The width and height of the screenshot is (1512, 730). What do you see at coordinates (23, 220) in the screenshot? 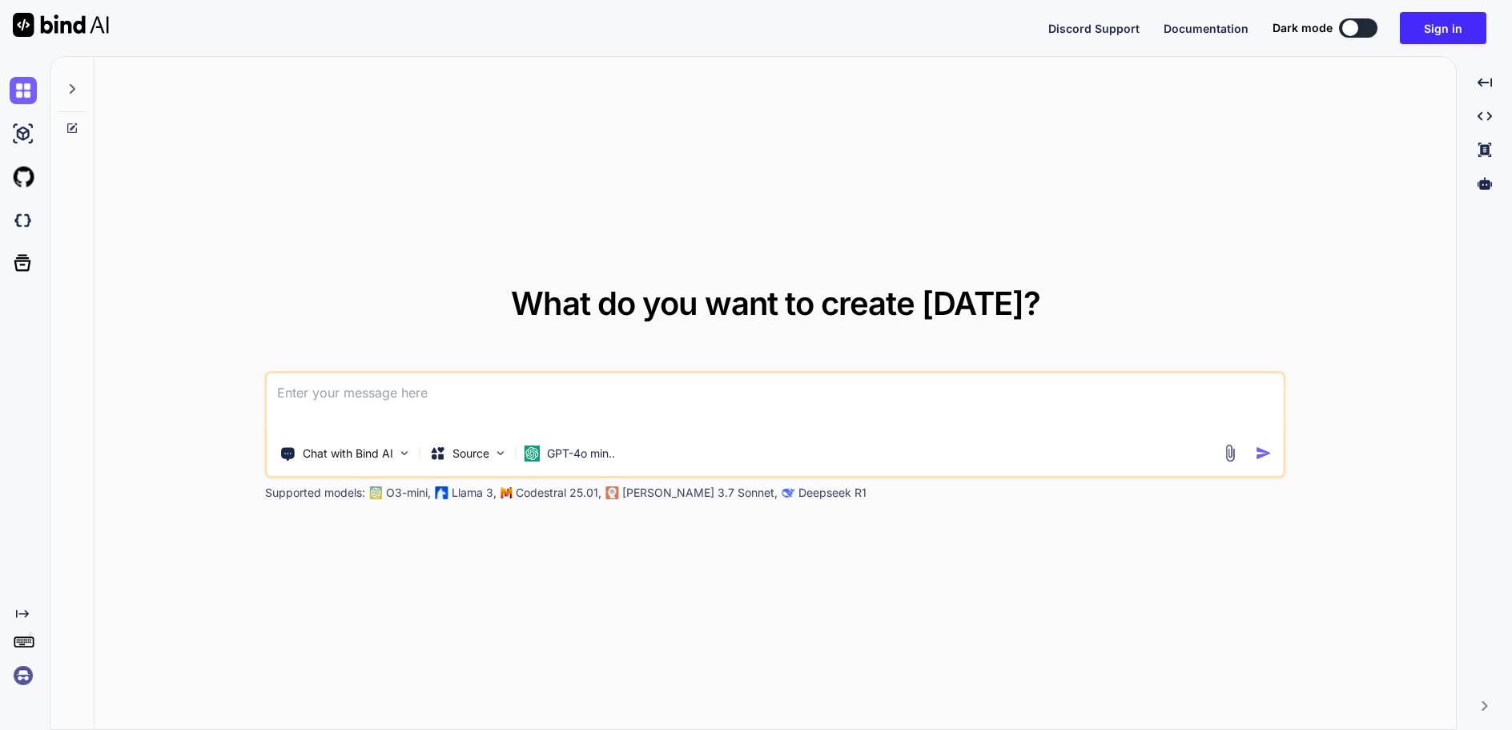
I see `img: darkCloudIdeIcon` at bounding box center [23, 220].